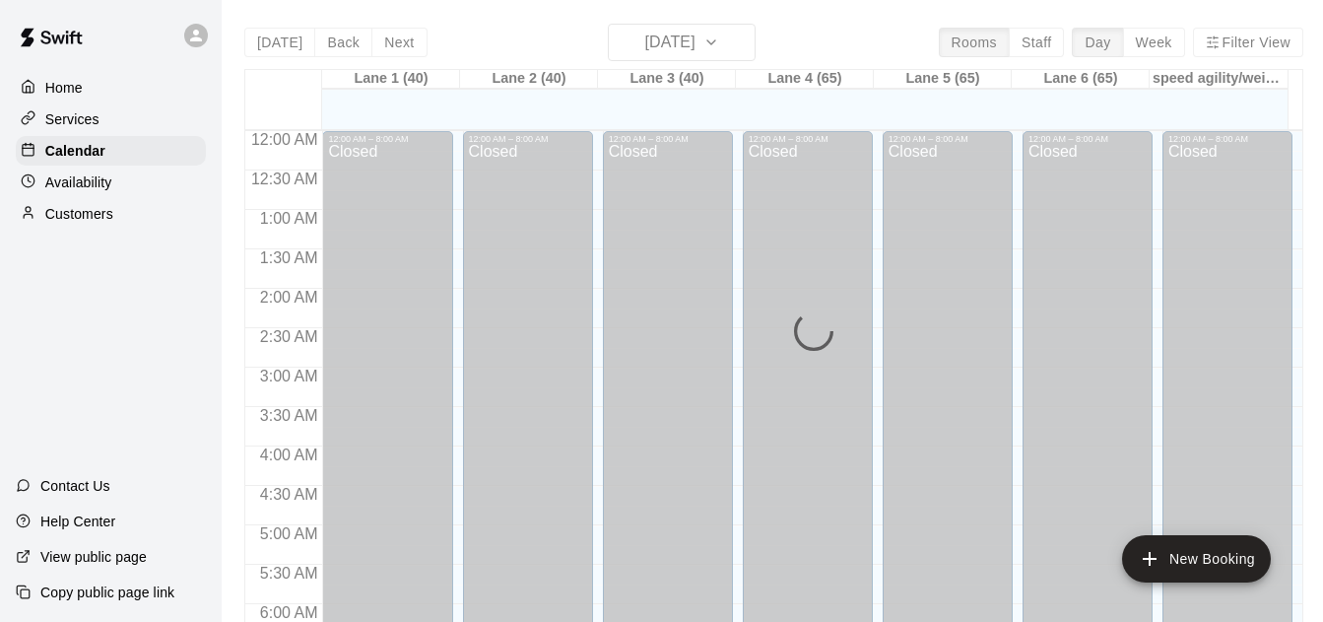 The image size is (1323, 622). I want to click on div: Availability, so click(110, 182).